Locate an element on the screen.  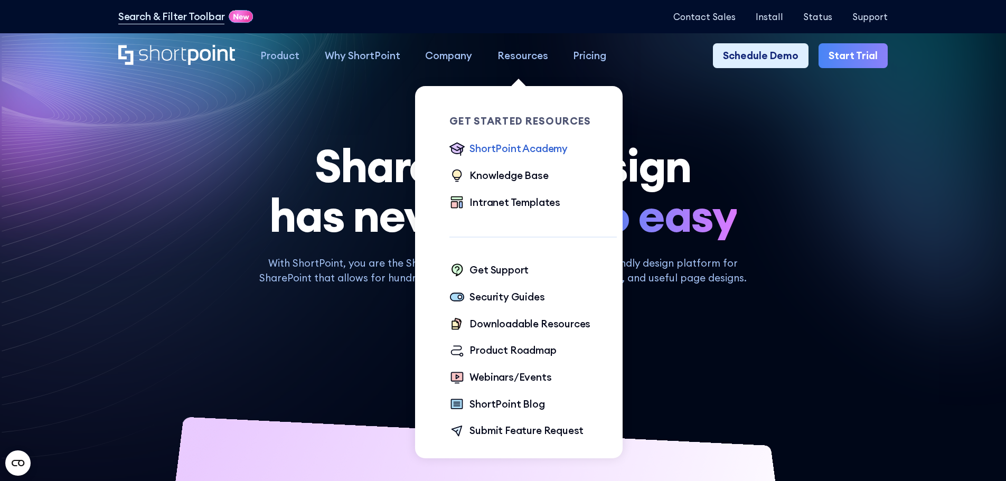
a: Intranet Templates is located at coordinates (505, 203).